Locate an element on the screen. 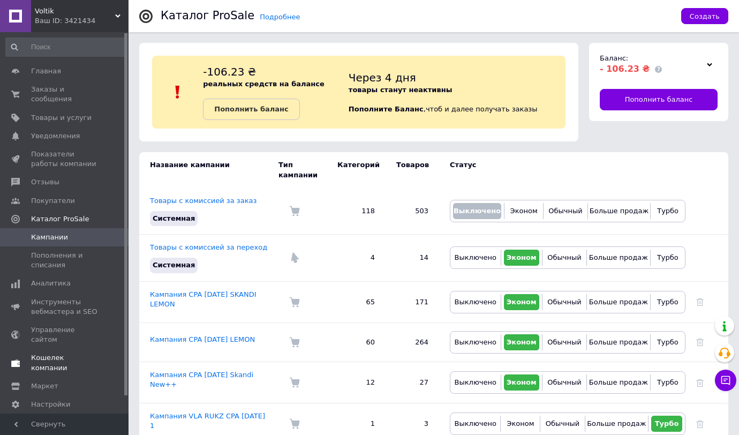 This screenshot has height=435, width=739. span: Инструменты вебмастера и SEO is located at coordinates (65, 307).